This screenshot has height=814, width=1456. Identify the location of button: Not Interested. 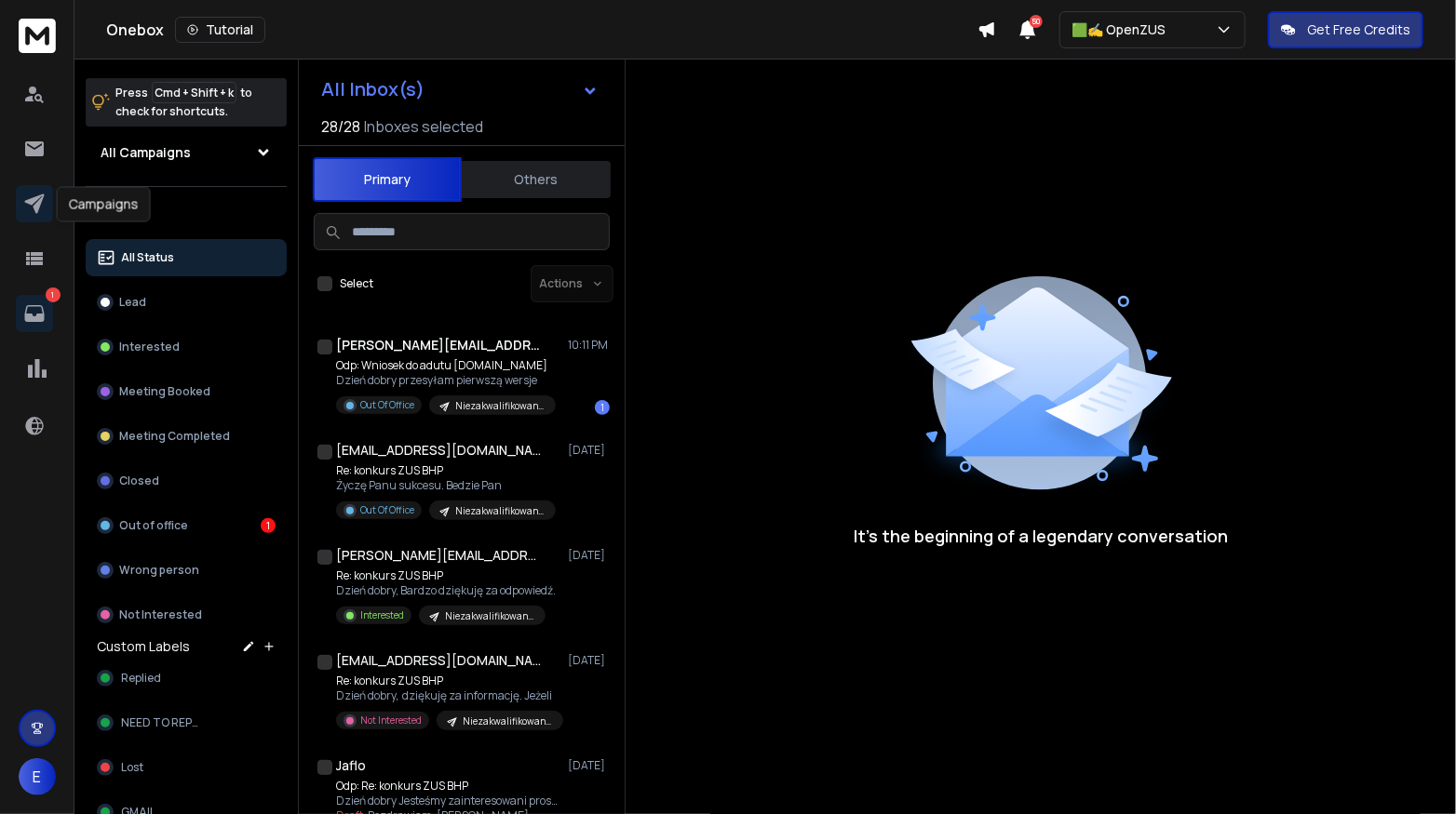
(186, 615).